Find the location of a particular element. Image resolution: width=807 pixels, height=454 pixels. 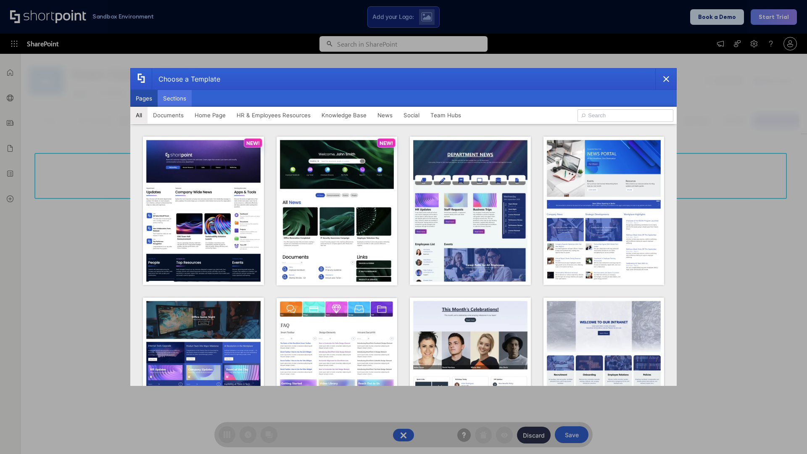

button: Team Hubs is located at coordinates (446, 115).